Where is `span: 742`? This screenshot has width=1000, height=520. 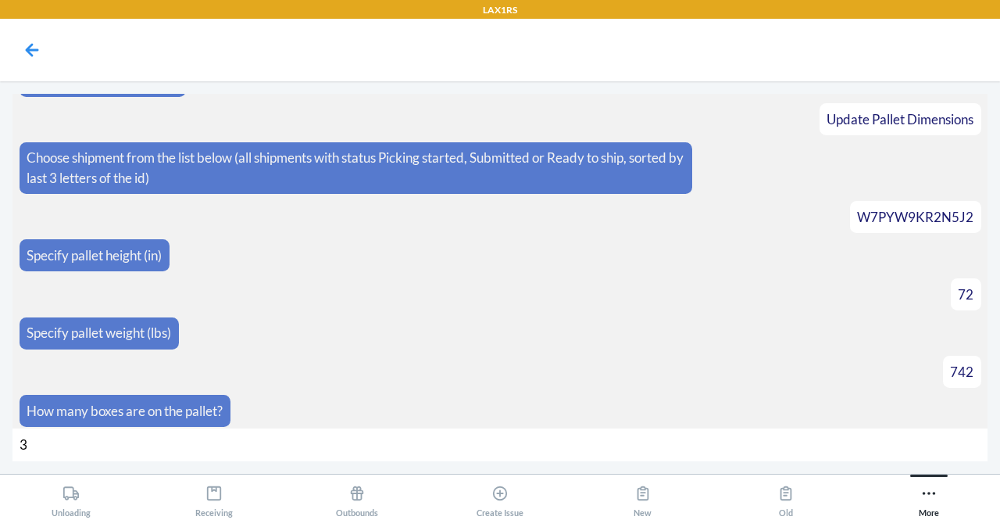 span: 742 is located at coordinates (962, 371).